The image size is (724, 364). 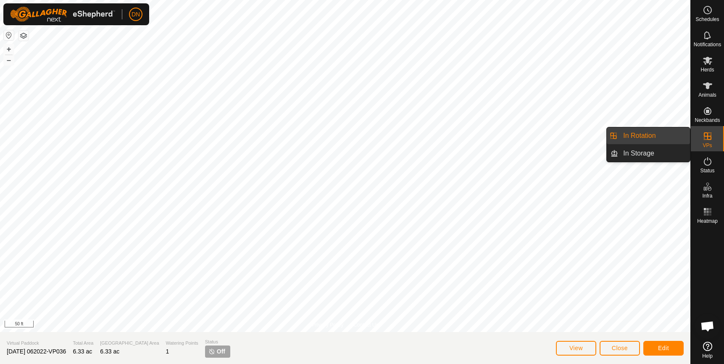 What do you see at coordinates (708, 356) in the screenshot?
I see `span: Help` at bounding box center [708, 356].